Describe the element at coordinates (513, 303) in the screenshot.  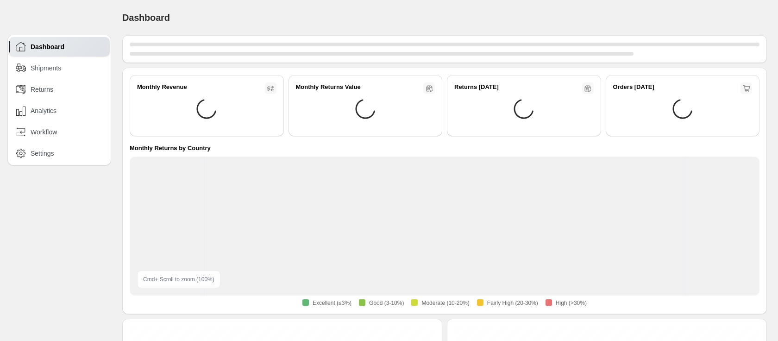
I see `span: Fairly High (20-30%)` at that location.